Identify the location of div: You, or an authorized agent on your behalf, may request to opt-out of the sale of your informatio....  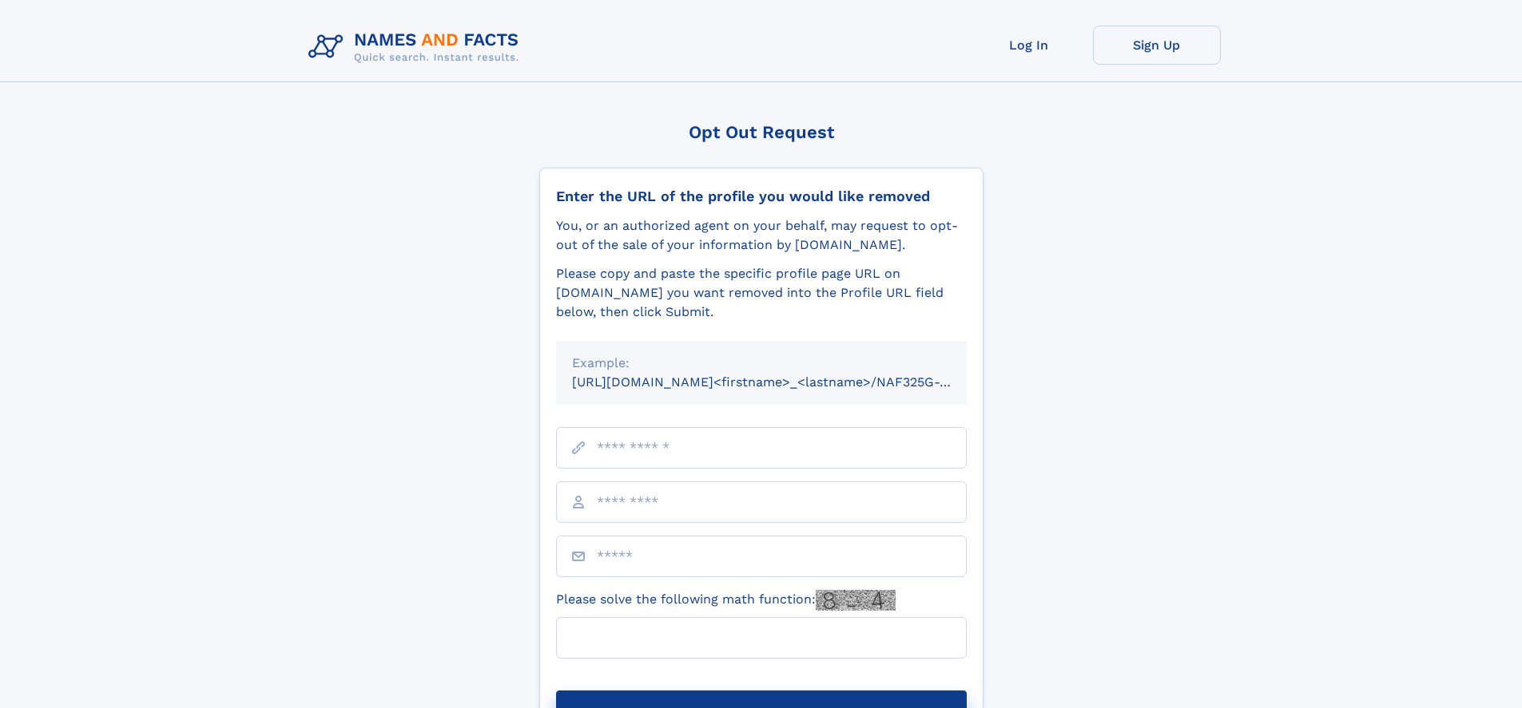
(761, 236).